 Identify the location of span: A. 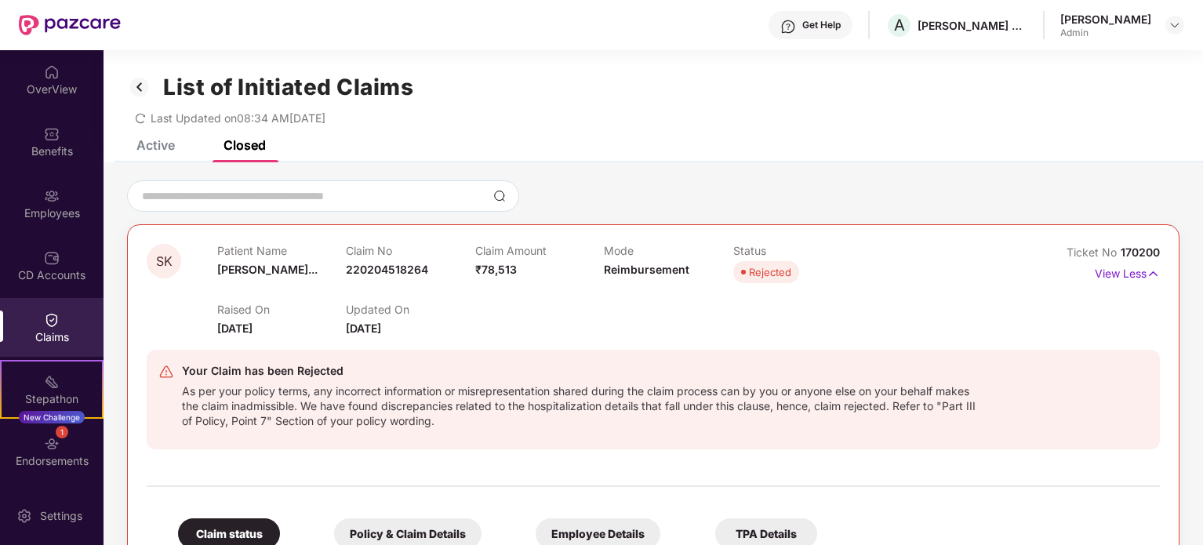
(900, 25).